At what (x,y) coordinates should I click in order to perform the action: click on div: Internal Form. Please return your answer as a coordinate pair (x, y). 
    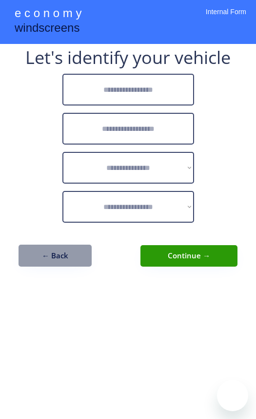
    Looking at the image, I should click on (226, 18).